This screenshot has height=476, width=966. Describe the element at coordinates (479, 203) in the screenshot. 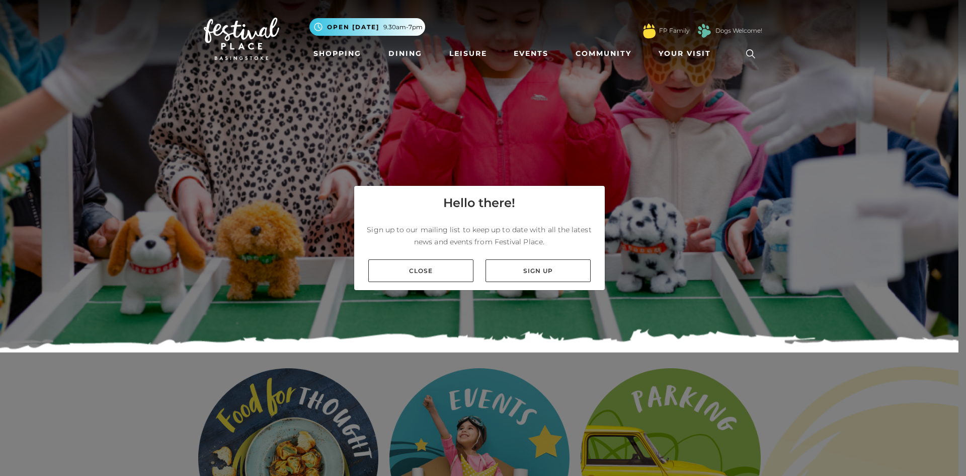

I see `h4: Hello there!` at that location.